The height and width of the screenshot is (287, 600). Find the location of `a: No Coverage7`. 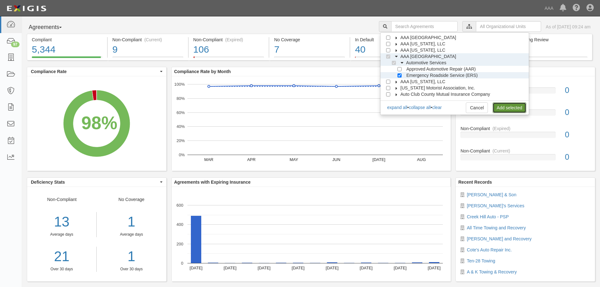

a: No Coverage7 is located at coordinates (309, 59).